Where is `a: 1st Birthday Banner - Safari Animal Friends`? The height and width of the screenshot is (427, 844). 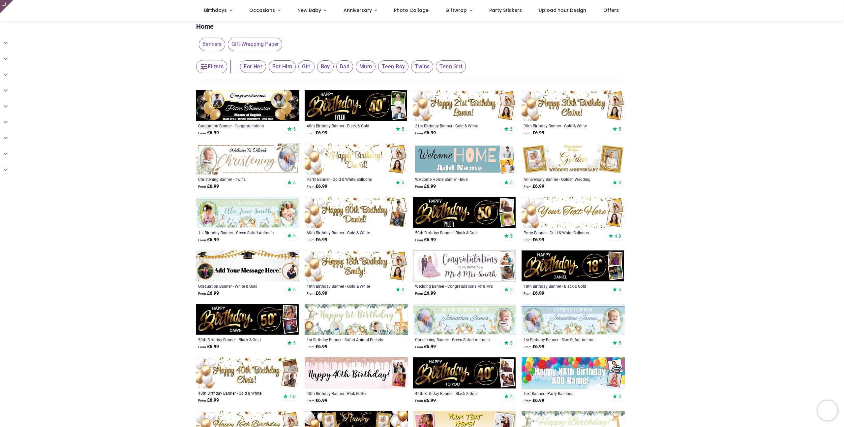
a: 1st Birthday Banner - Safari Animal Friends is located at coordinates (346, 339).